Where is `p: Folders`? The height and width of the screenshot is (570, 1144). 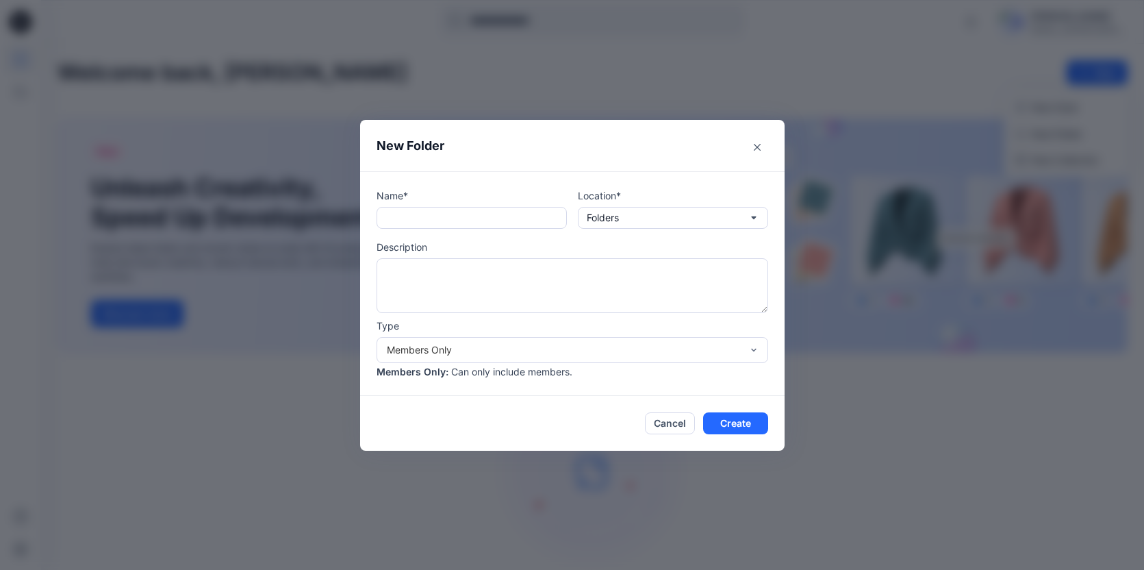
p: Folders is located at coordinates (602, 218).